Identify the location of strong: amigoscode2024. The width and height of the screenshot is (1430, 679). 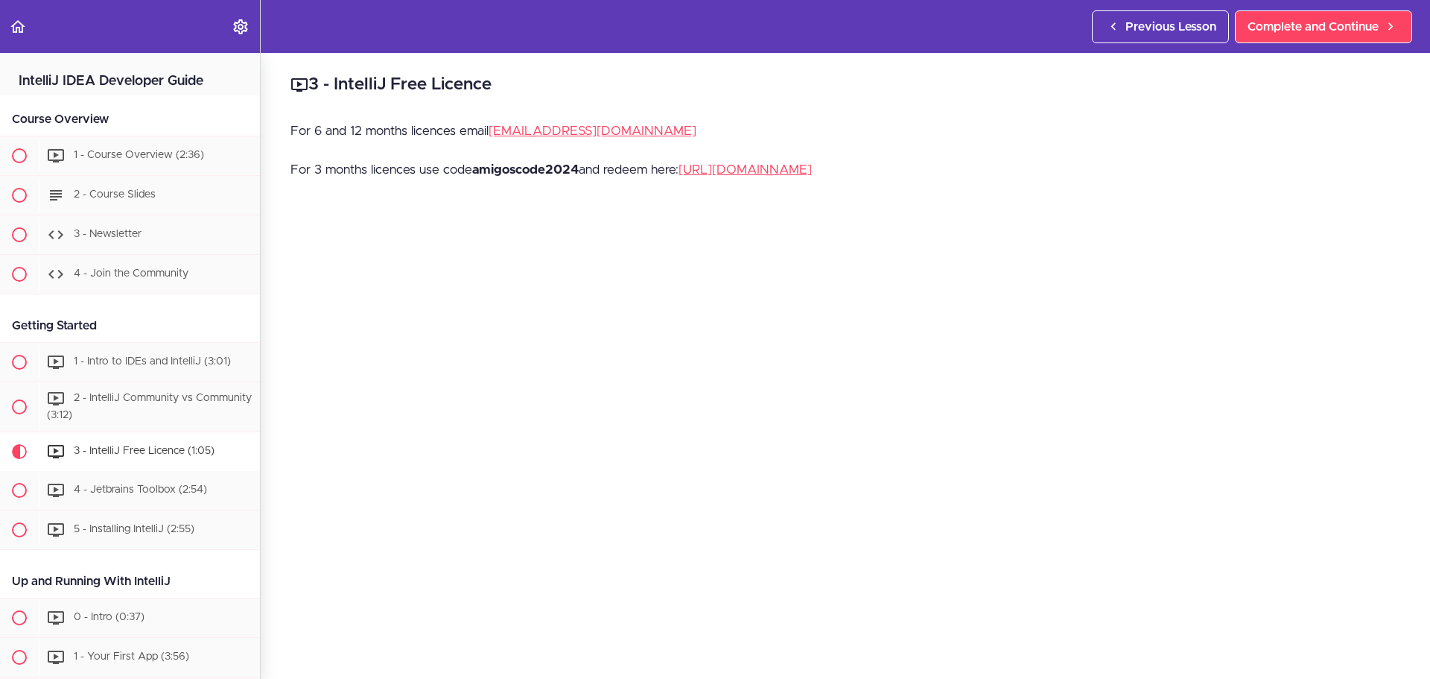
(525, 169).